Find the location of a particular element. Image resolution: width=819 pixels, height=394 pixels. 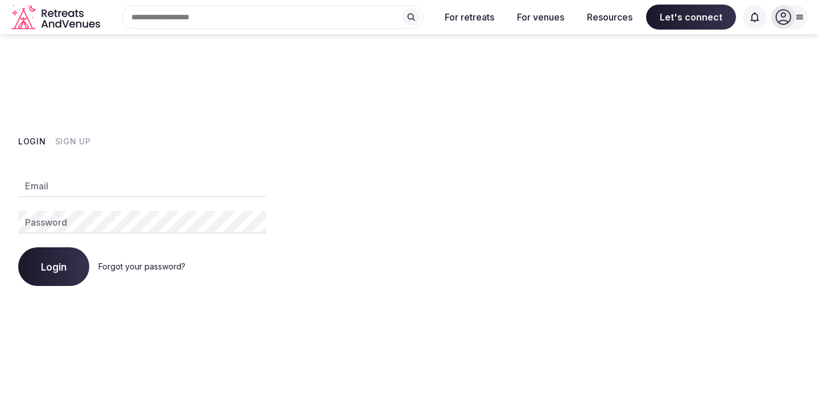

a: Forgot your password? is located at coordinates (142, 266).